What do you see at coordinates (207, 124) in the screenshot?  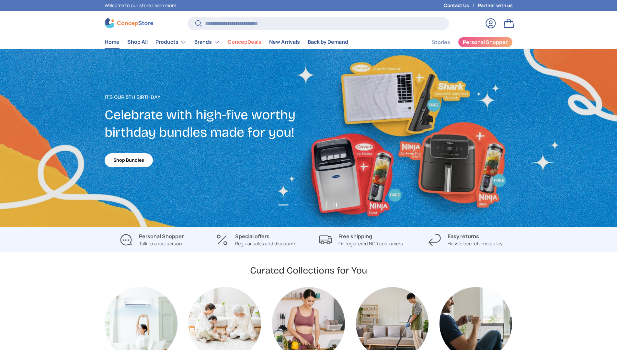 I see `h2: Celebrate with high-five worthy birthday bundles made for you!` at bounding box center [207, 124].